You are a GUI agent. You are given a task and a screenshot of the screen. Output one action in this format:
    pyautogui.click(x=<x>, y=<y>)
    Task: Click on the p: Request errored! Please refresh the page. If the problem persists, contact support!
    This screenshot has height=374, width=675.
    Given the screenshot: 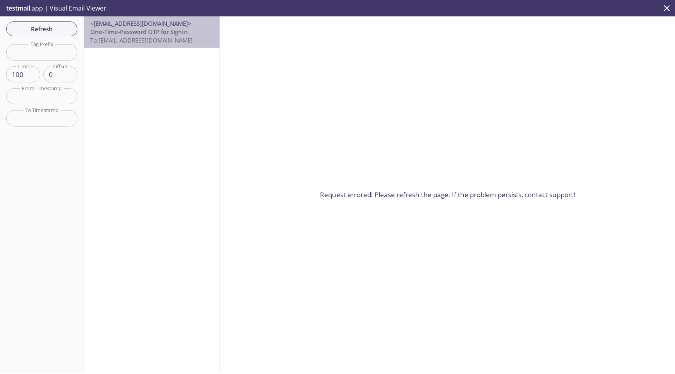 What is the action you would take?
    pyautogui.click(x=448, y=195)
    